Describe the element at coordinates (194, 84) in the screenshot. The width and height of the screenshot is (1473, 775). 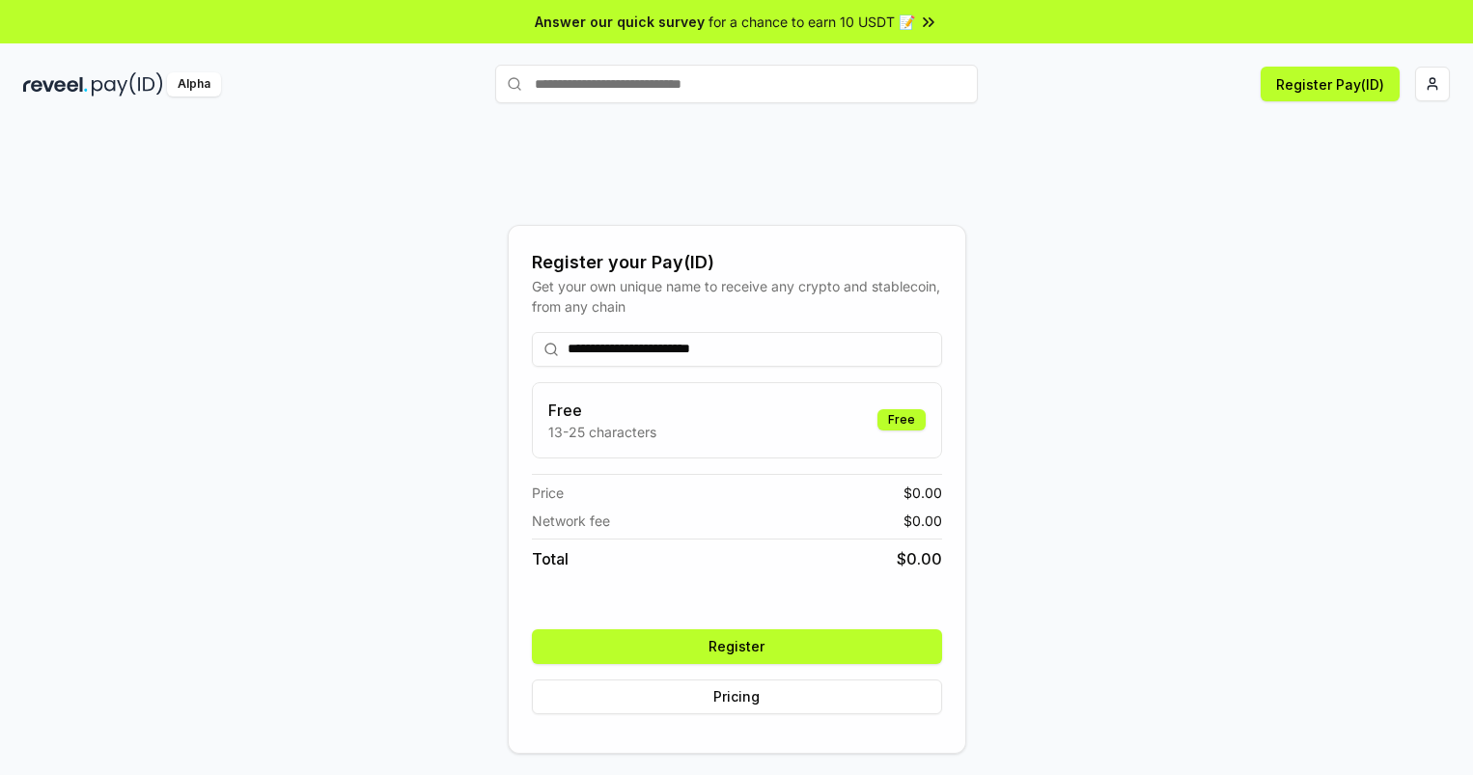
I see `div: Alpha` at that location.